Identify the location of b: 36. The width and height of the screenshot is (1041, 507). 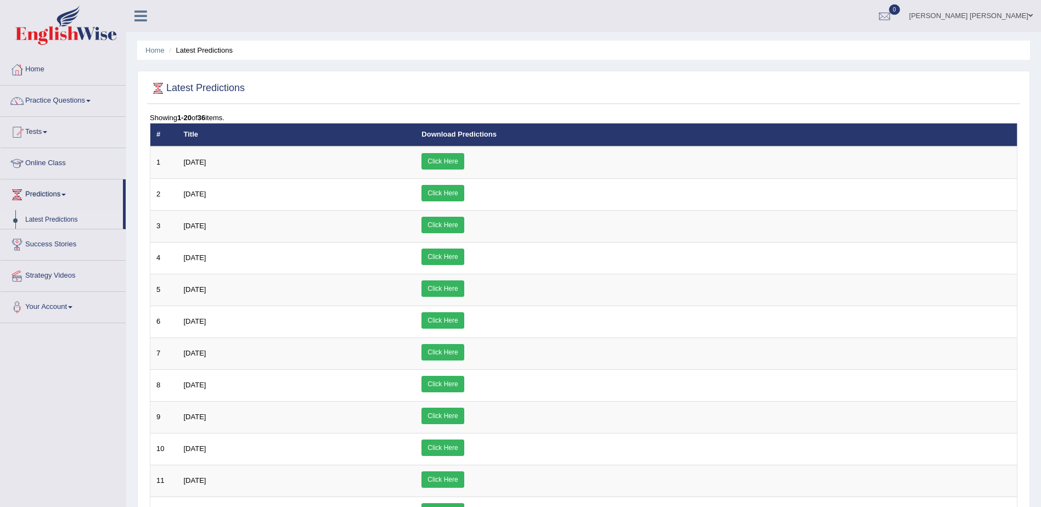
(201, 117).